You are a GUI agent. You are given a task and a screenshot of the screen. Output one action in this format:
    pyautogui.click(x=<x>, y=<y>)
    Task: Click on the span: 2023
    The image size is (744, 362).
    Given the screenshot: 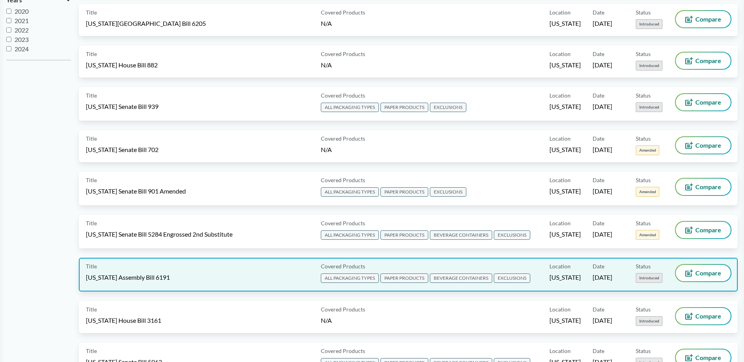 What is the action you would take?
    pyautogui.click(x=22, y=39)
    